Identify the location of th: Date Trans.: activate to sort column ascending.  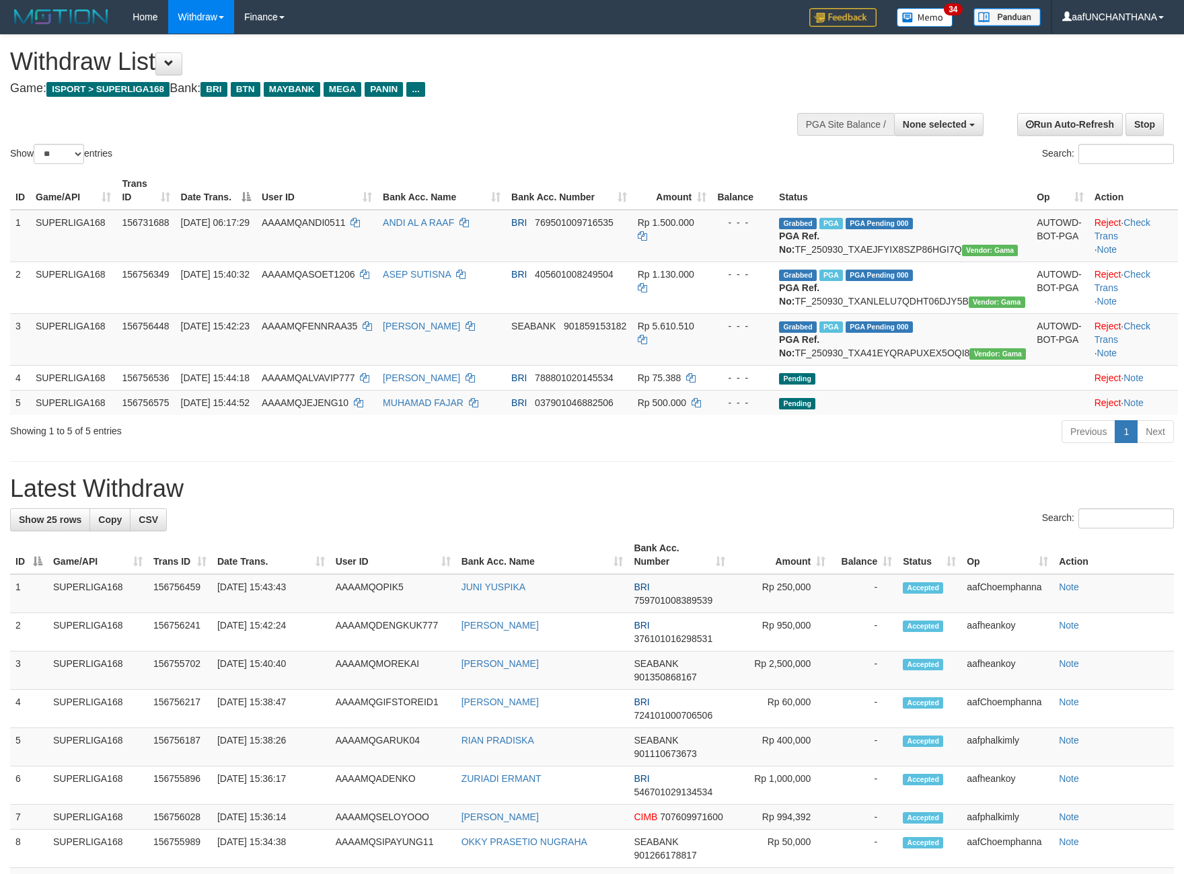
(271, 555).